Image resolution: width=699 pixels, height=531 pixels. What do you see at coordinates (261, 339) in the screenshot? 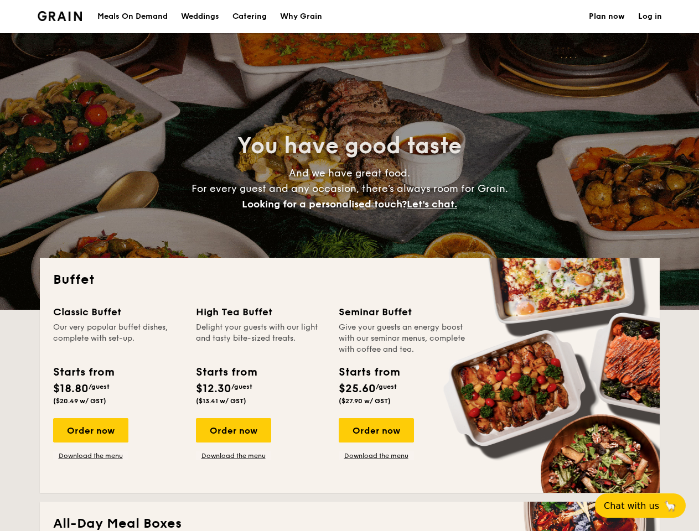
I see `div: Delight your guests with our light and tasty bite-sized treats.` at bounding box center [261, 339].